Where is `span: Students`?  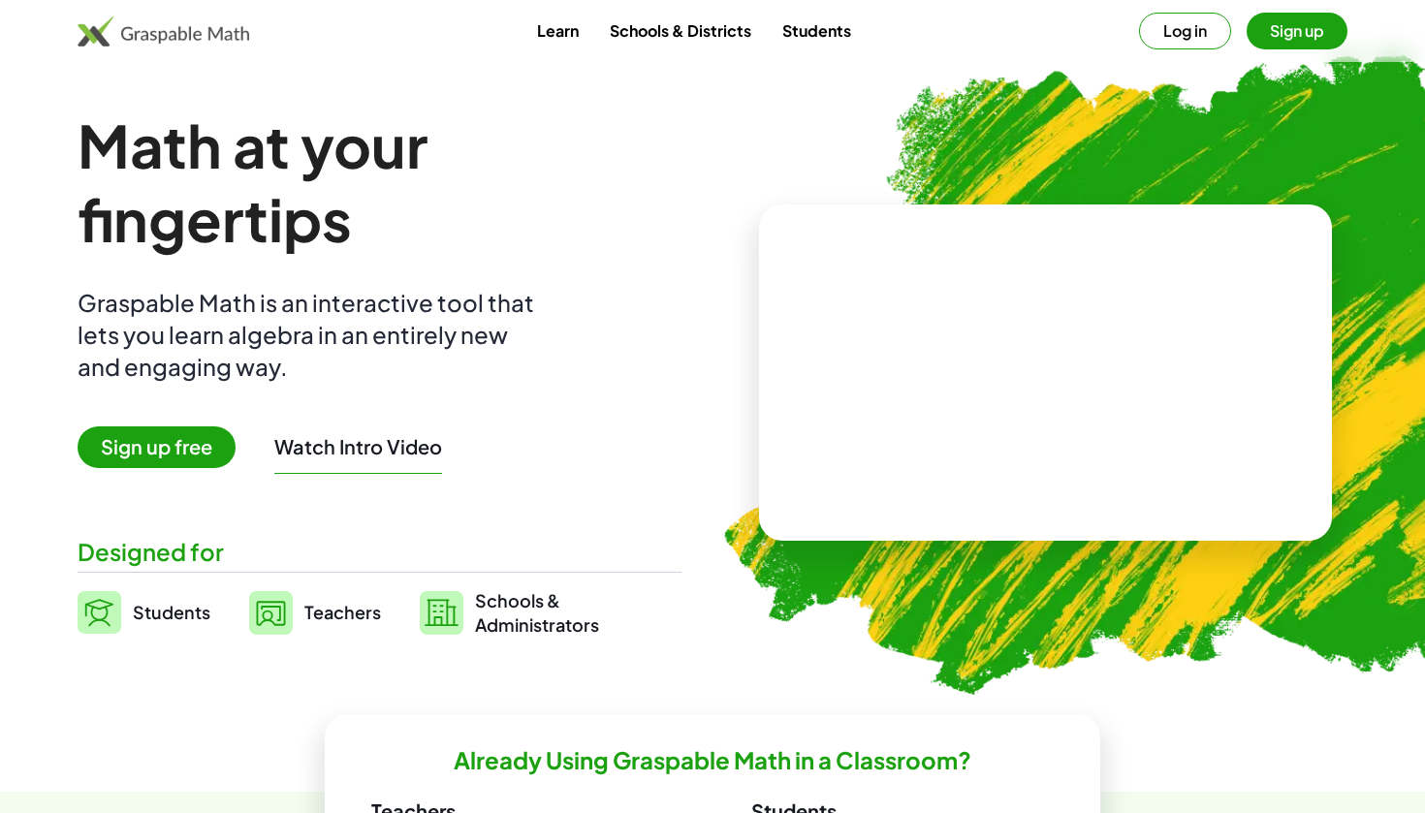 span: Students is located at coordinates (172, 612).